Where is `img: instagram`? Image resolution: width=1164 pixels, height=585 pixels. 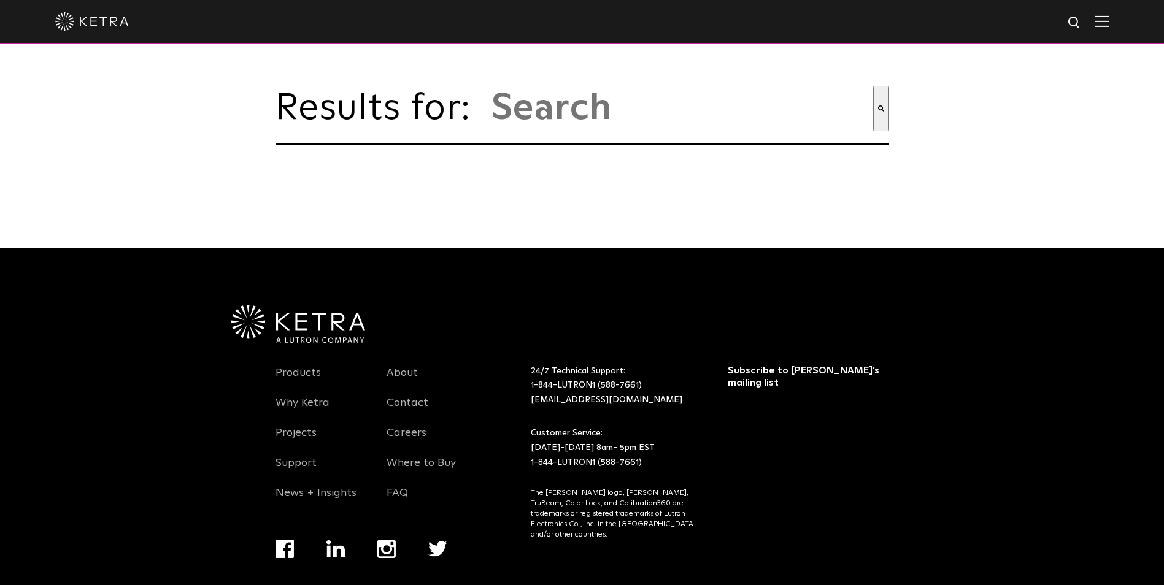
img: instagram is located at coordinates (387, 549).